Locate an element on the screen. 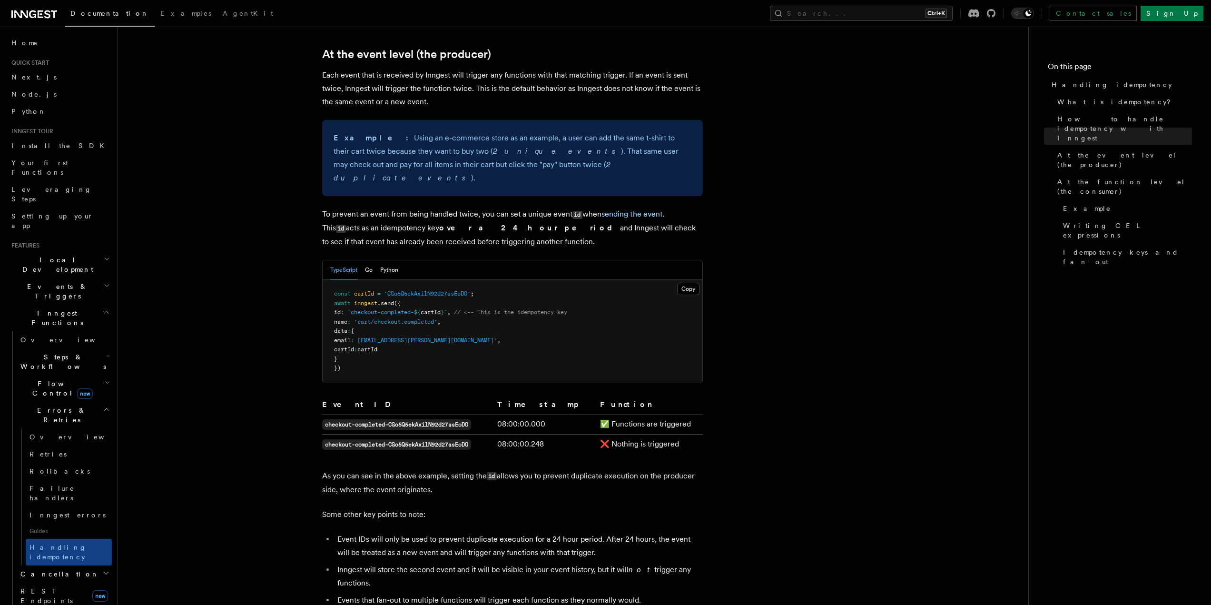 The height and width of the screenshot is (605, 1211). div: Errors & Retries is located at coordinates (64, 497).